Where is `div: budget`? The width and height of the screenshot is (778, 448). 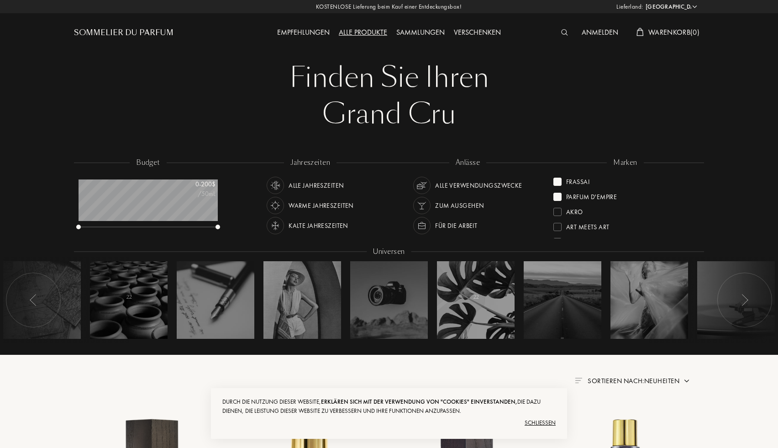 div: budget is located at coordinates (148, 163).